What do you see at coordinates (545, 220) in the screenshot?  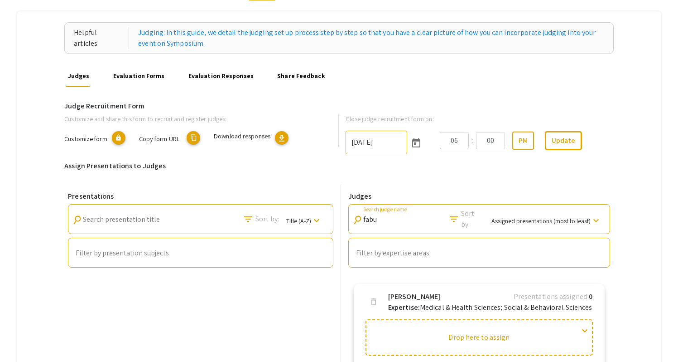 I see `button: Assigned presentations (most to least)` at bounding box center [545, 220].